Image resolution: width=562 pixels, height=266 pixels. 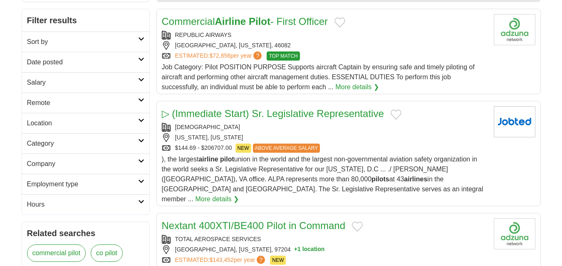 What do you see at coordinates (82, 144) in the screenshot?
I see `h2: Category` at bounding box center [82, 144].